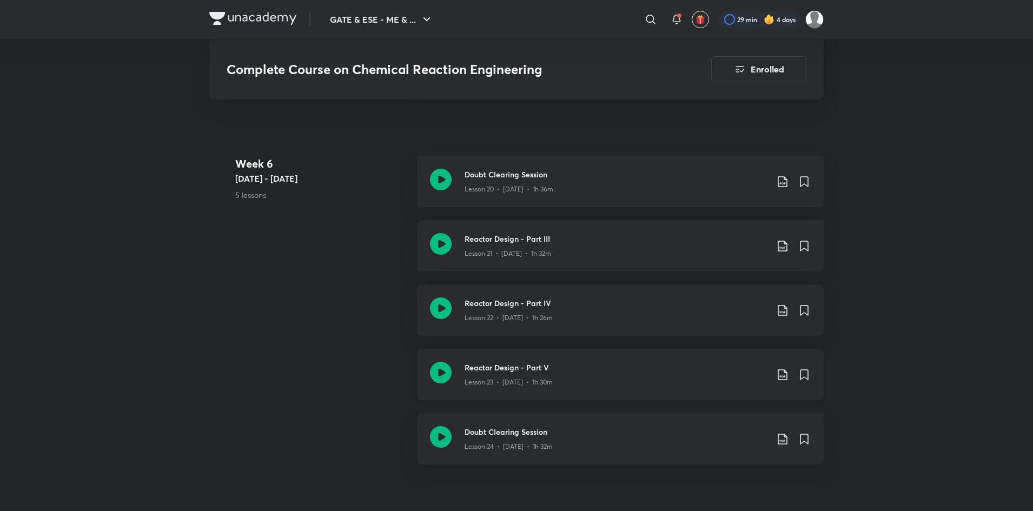  I want to click on p: 5 lessons, so click(322, 195).